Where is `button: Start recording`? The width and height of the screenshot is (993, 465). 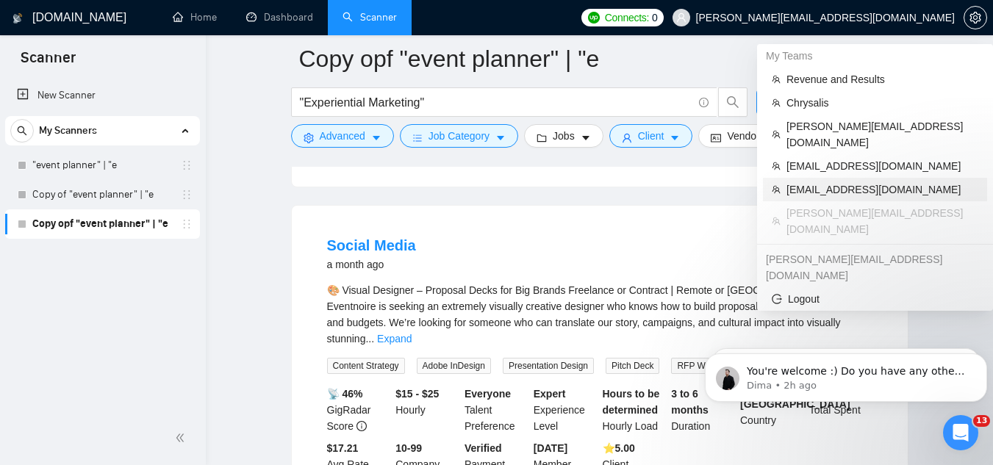
button: Start recording is located at coordinates (99, 359).